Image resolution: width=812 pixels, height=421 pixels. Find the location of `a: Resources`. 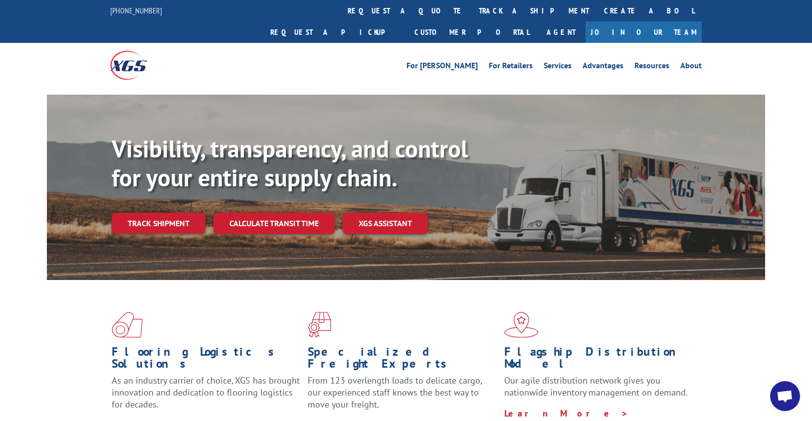

a: Resources is located at coordinates (652, 67).